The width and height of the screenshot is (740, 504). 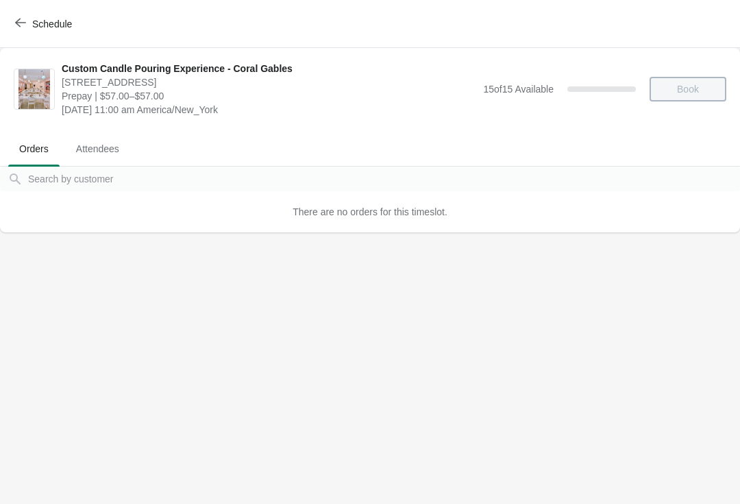 I want to click on input: Search by customer, so click(x=384, y=179).